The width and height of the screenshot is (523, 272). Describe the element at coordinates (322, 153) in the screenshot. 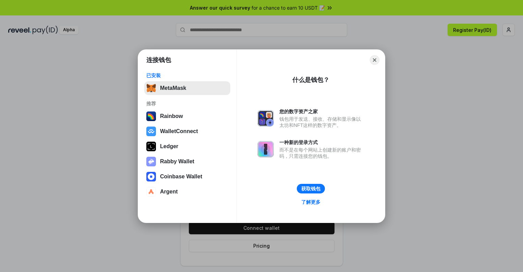

I see `div: 而不是在每个网站上创建新的账户和密码，只需连接您的钱包。` at that location.